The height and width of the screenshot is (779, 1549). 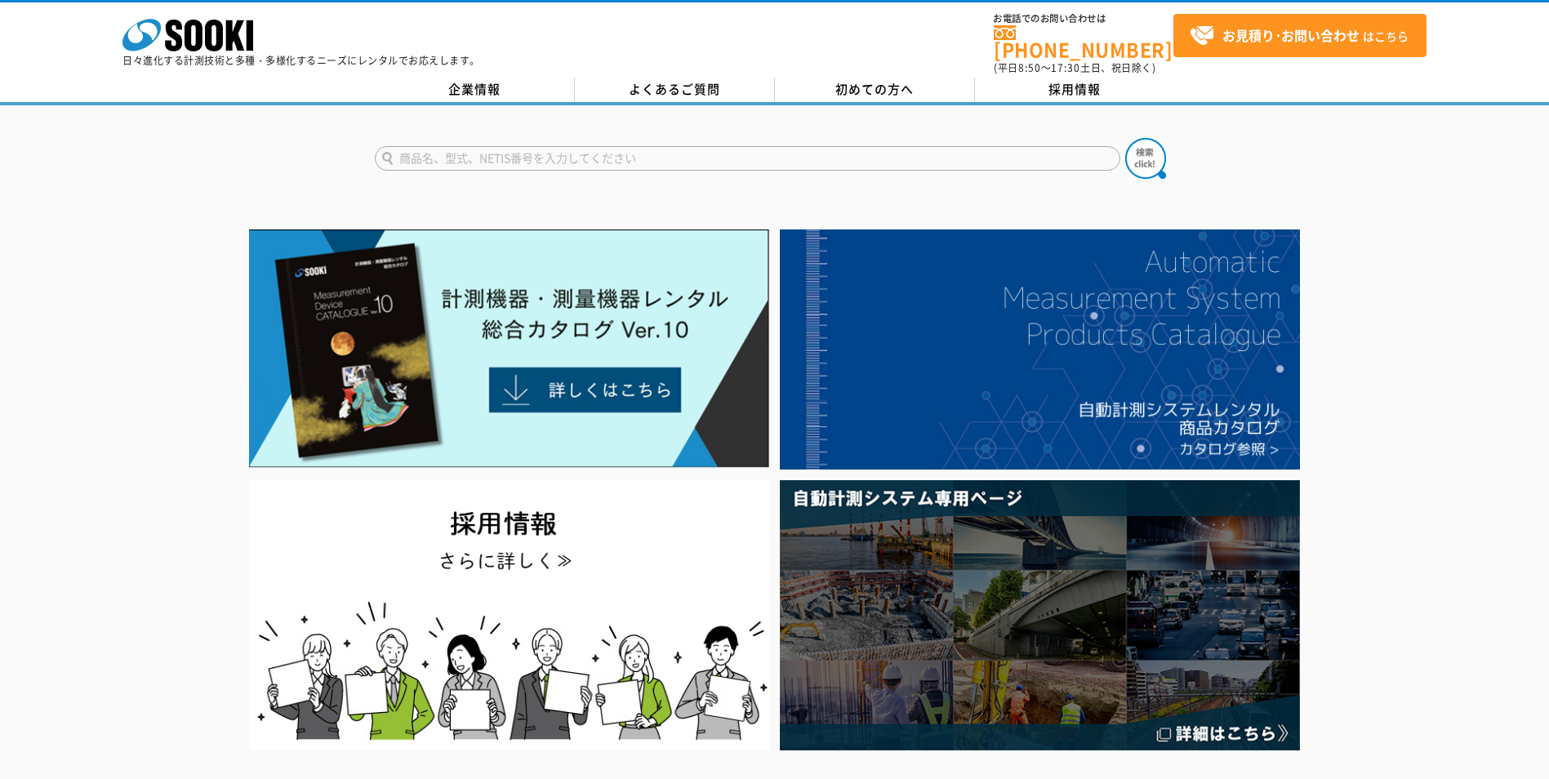 I want to click on img: SOOKI recruit, so click(x=509, y=615).